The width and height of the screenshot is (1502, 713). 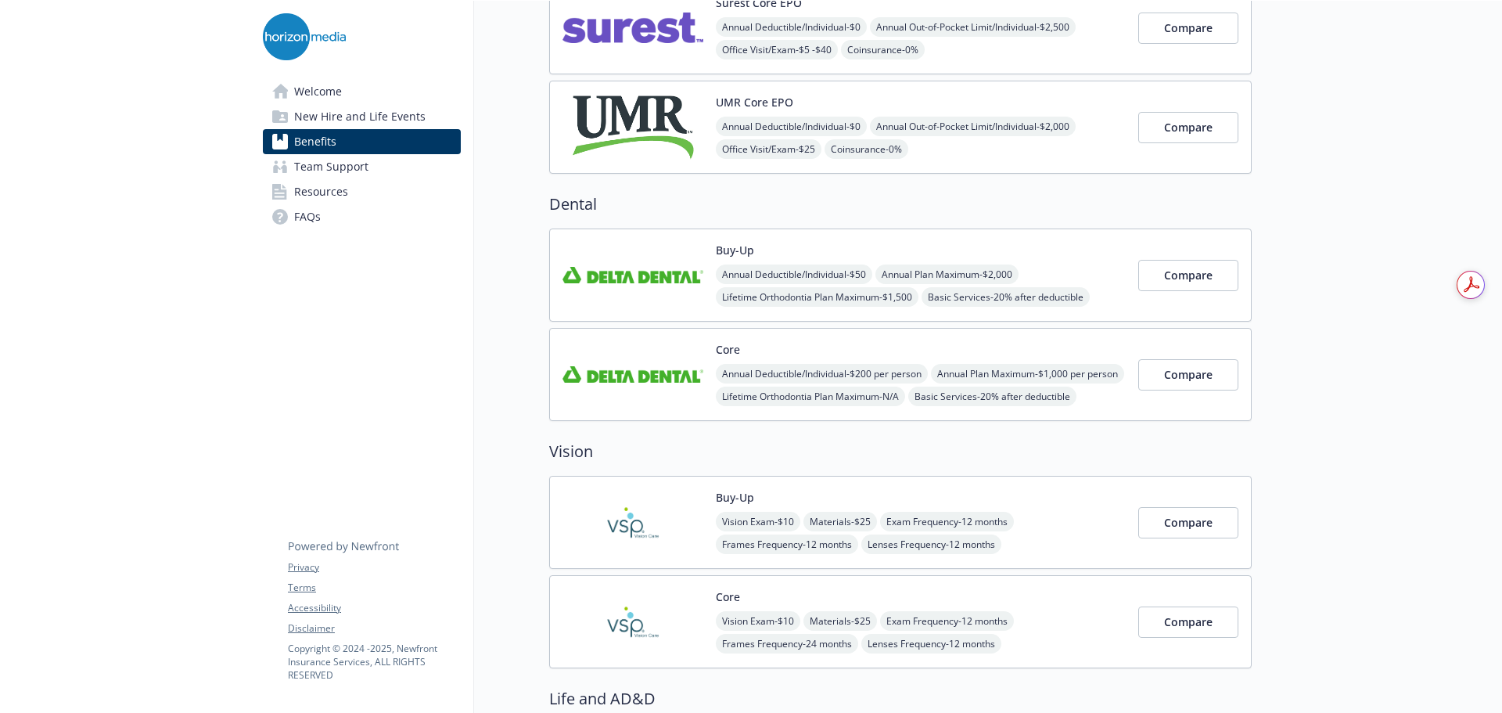 What do you see at coordinates (331, 167) in the screenshot?
I see `span: Team Support` at bounding box center [331, 167].